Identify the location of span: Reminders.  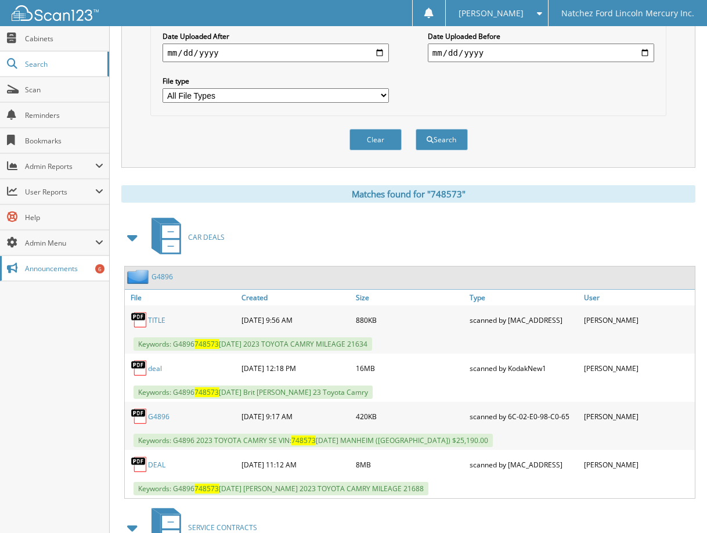
(64, 115).